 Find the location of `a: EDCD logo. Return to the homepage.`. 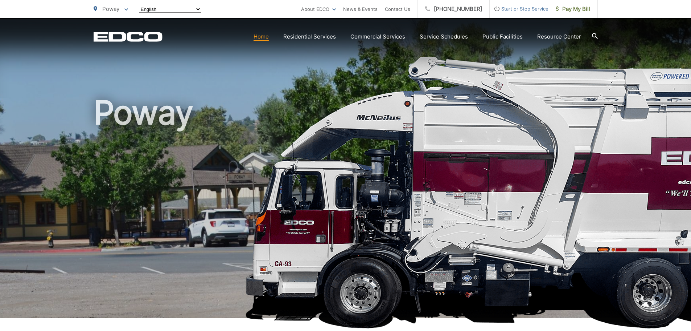

a: EDCD logo. Return to the homepage. is located at coordinates (128, 37).